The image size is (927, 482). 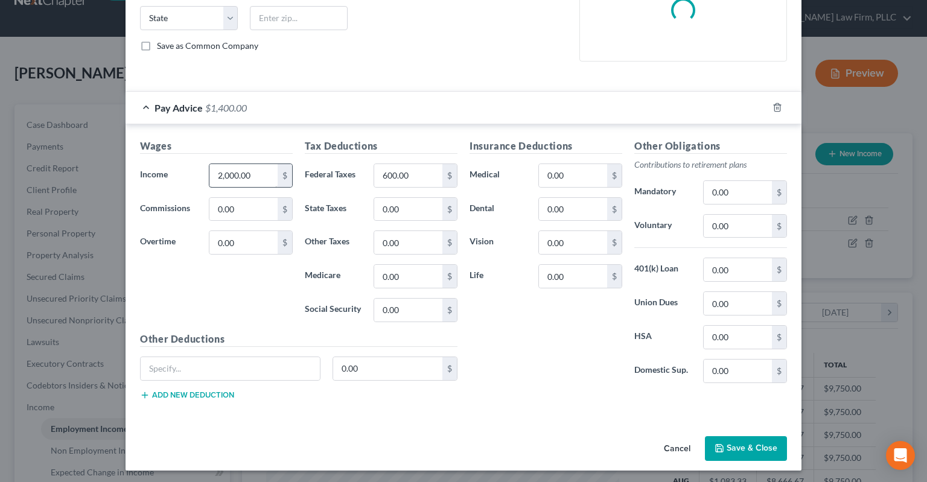 I want to click on input: Specify..., so click(x=230, y=369).